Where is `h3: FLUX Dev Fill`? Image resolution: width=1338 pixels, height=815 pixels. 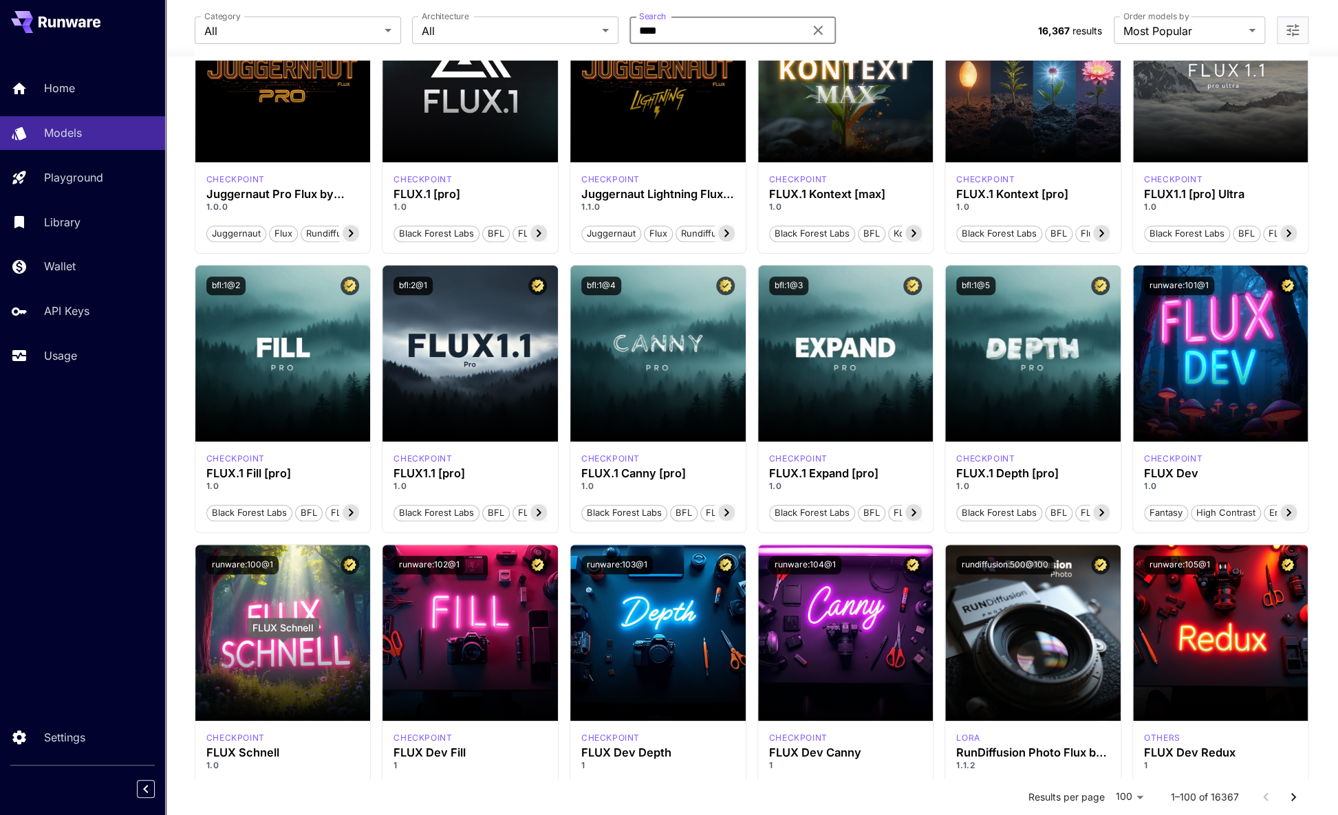 h3: FLUX Dev Fill is located at coordinates (470, 753).